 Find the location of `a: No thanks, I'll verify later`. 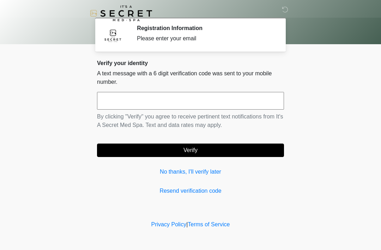

a: No thanks, I'll verify later is located at coordinates (191, 172).